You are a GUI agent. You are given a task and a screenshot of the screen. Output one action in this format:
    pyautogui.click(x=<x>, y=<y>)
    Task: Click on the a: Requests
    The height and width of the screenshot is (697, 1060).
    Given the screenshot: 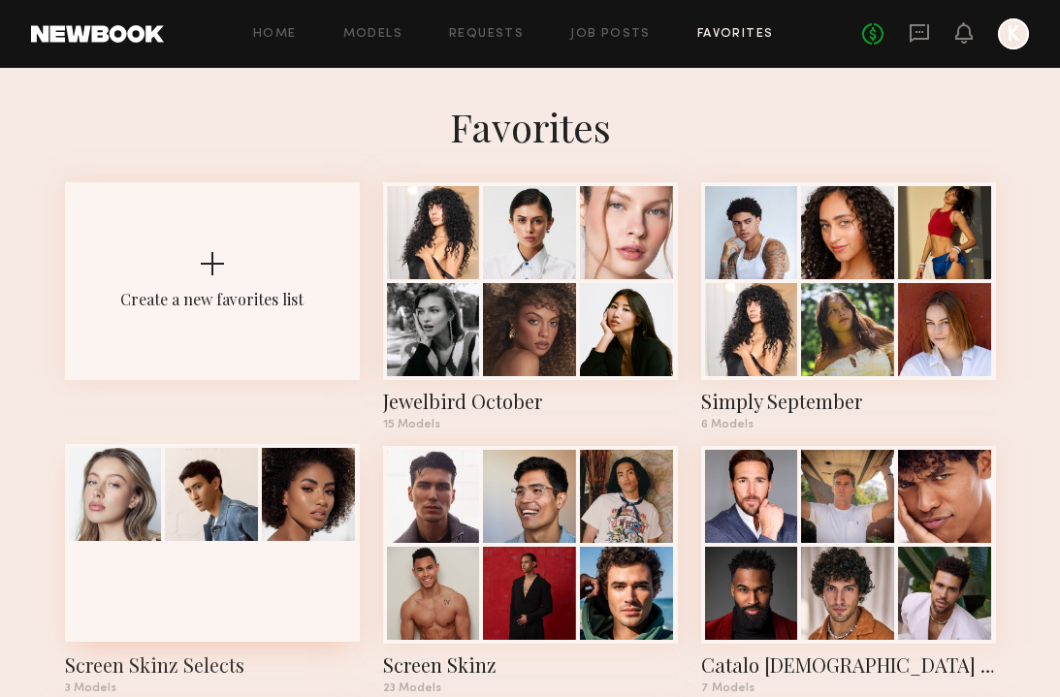 What is the action you would take?
    pyautogui.click(x=486, y=34)
    